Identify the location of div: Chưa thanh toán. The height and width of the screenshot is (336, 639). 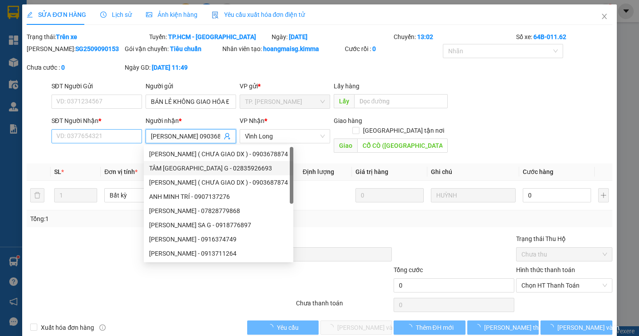
(344, 306).